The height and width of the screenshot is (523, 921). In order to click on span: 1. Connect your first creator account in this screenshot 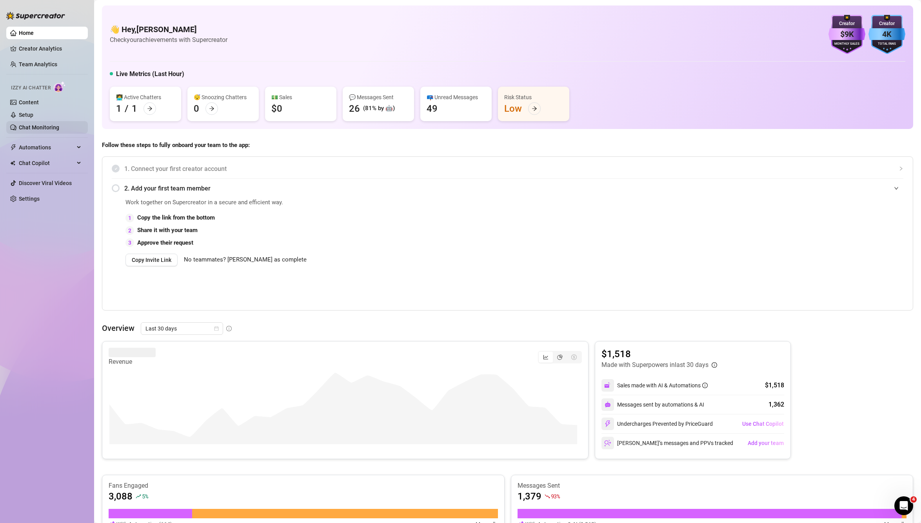, I will do `click(514, 169)`.